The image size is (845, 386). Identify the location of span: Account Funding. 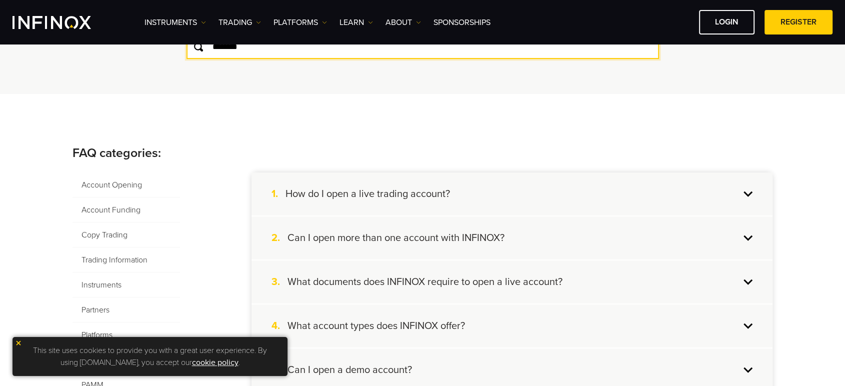
(126, 210).